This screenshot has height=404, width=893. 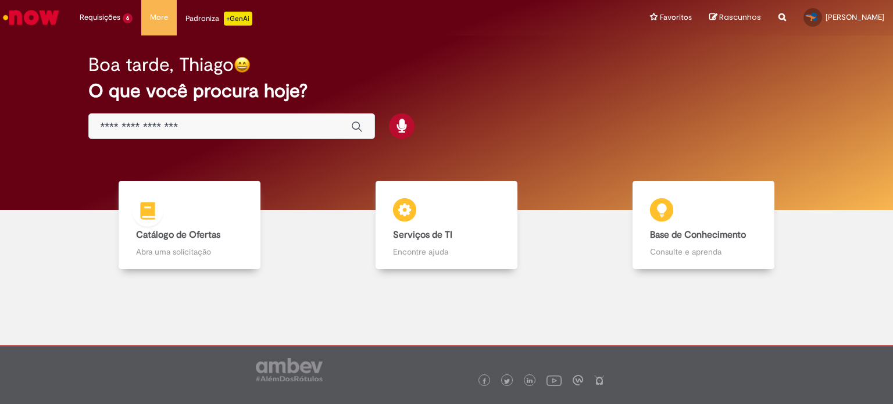 What do you see at coordinates (484, 381) in the screenshot?
I see `img: logo_footer_facebook.png` at bounding box center [484, 381].